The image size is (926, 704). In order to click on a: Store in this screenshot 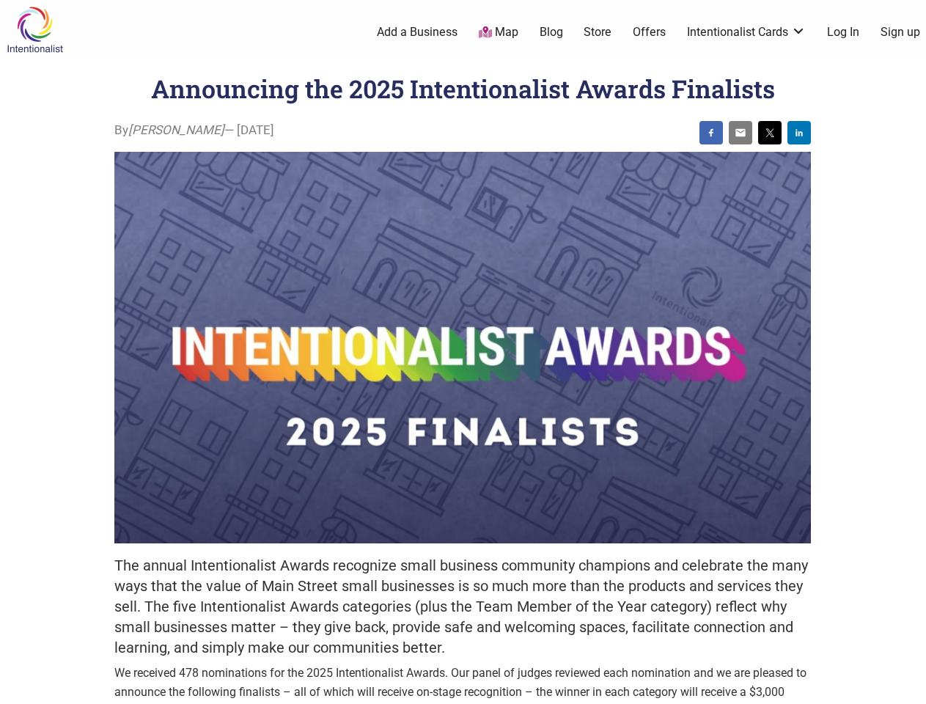, I will do `click(598, 32)`.